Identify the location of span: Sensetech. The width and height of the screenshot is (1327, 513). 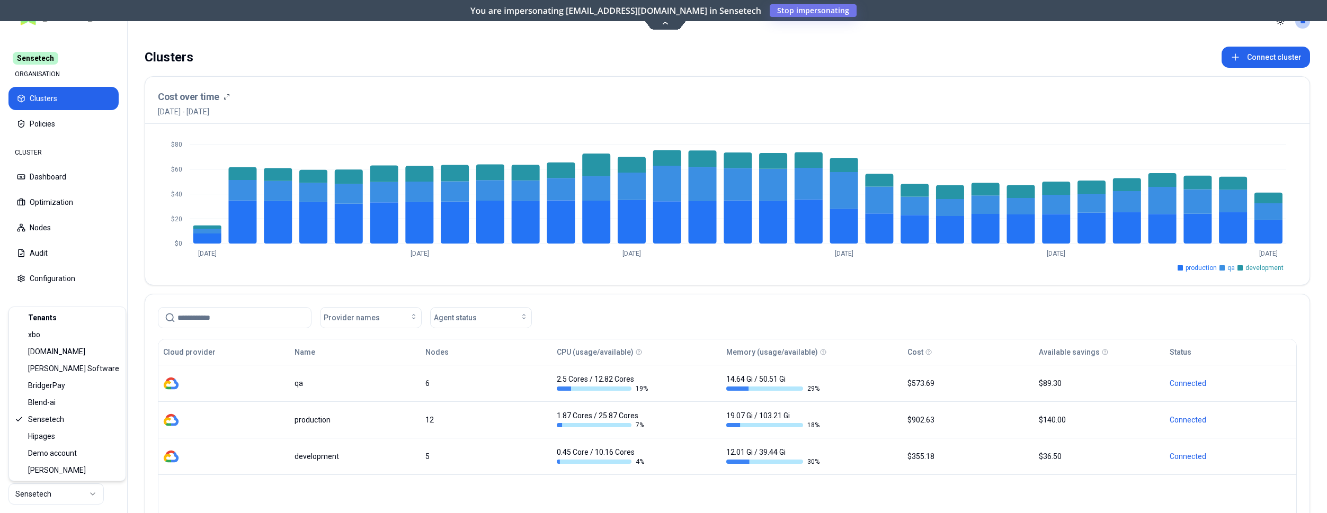
(46, 420).